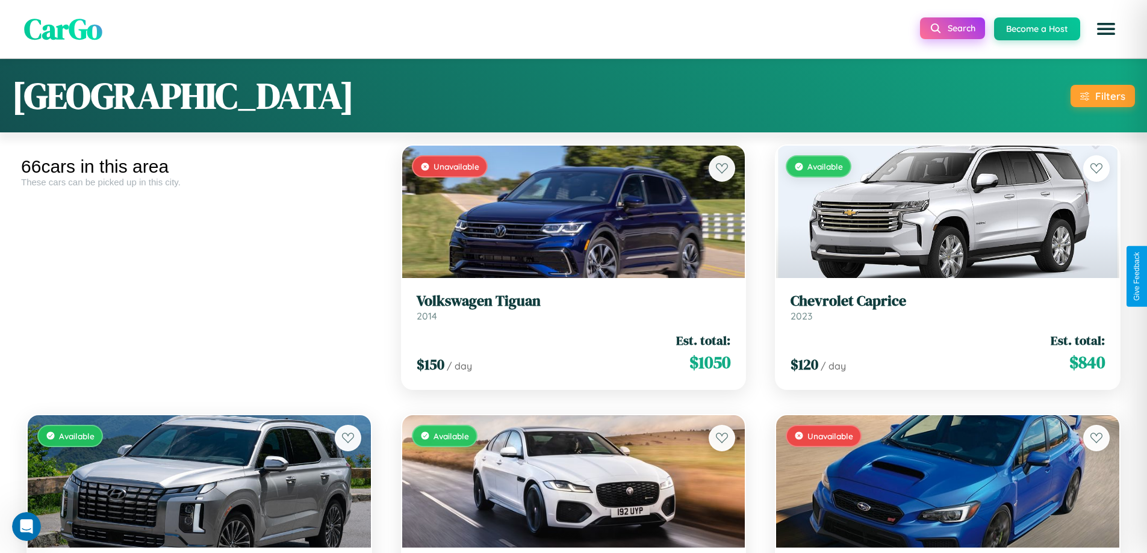  What do you see at coordinates (948, 301) in the screenshot?
I see `h3: Chevrolet Caprice` at bounding box center [948, 301].